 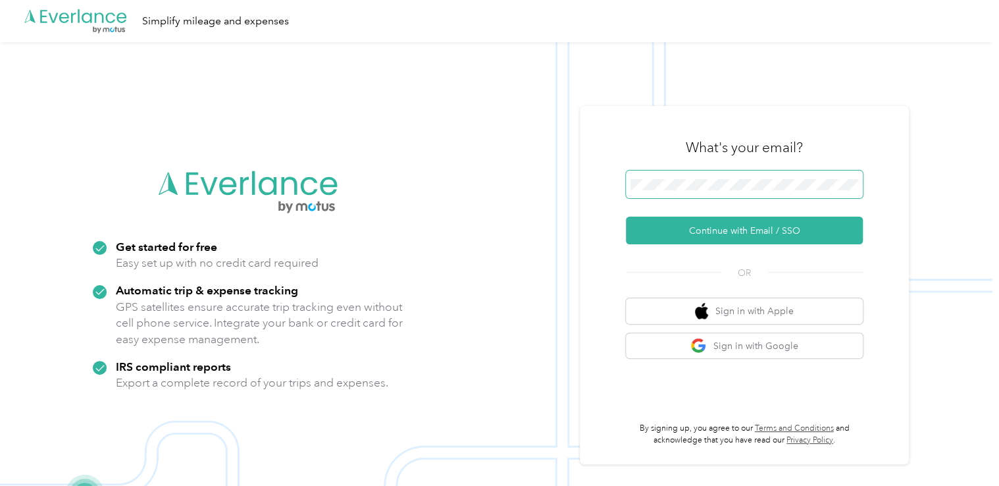 What do you see at coordinates (215, 21) in the screenshot?
I see `div: Simplify mileage and expenses` at bounding box center [215, 21].